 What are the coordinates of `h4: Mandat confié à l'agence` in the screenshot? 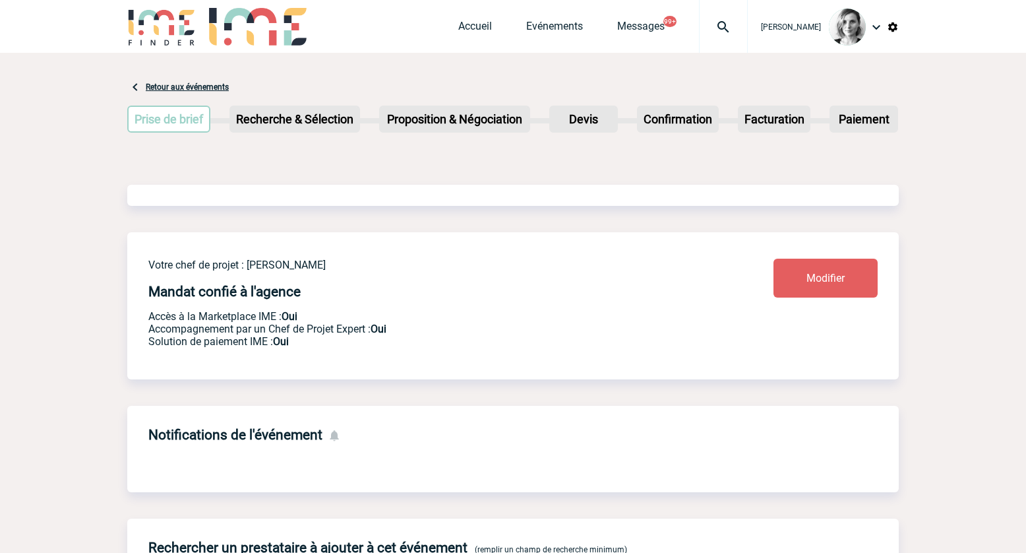 It's located at (224, 292).